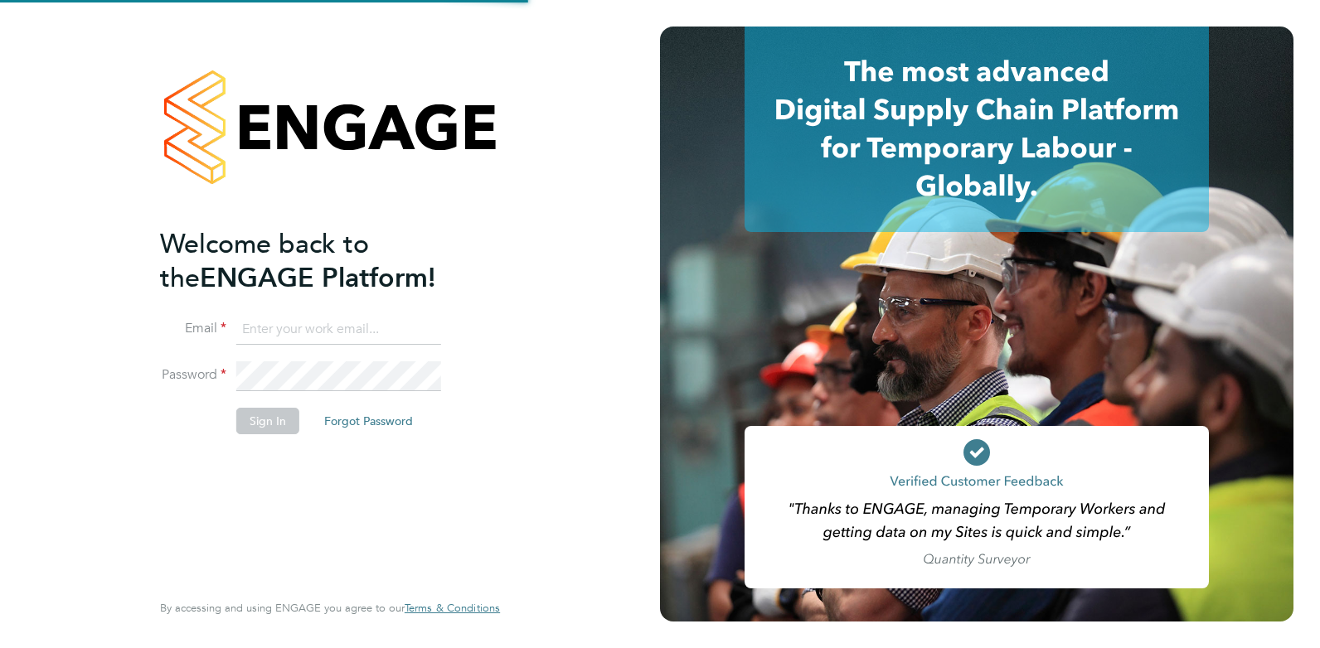 The image size is (1320, 648). I want to click on label: Email, so click(193, 328).